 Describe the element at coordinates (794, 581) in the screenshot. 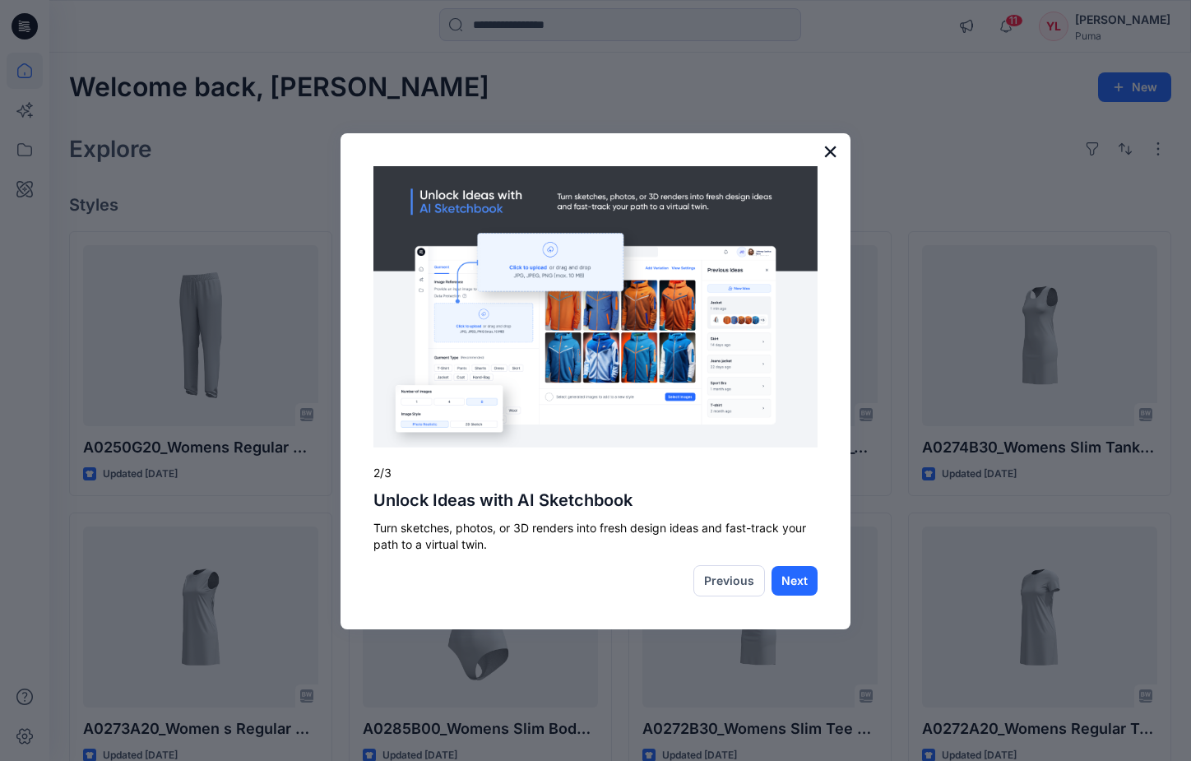

I see `button: Next` at that location.